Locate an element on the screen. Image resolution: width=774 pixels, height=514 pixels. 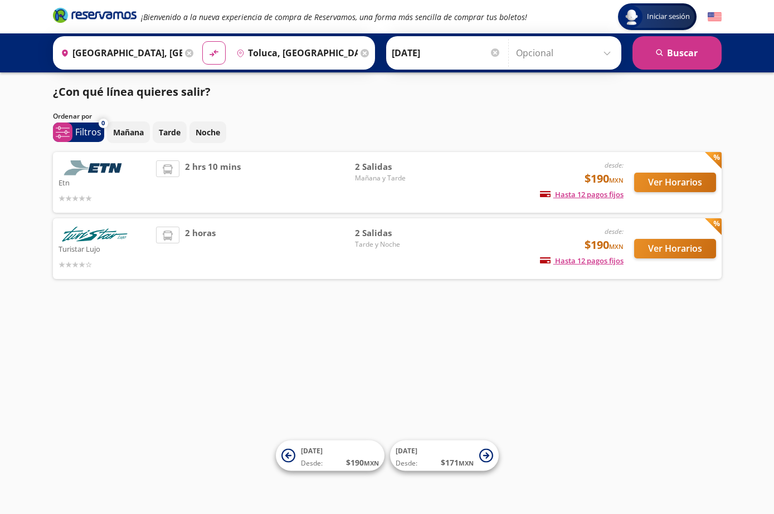
p: Ordenar por is located at coordinates (72, 116).